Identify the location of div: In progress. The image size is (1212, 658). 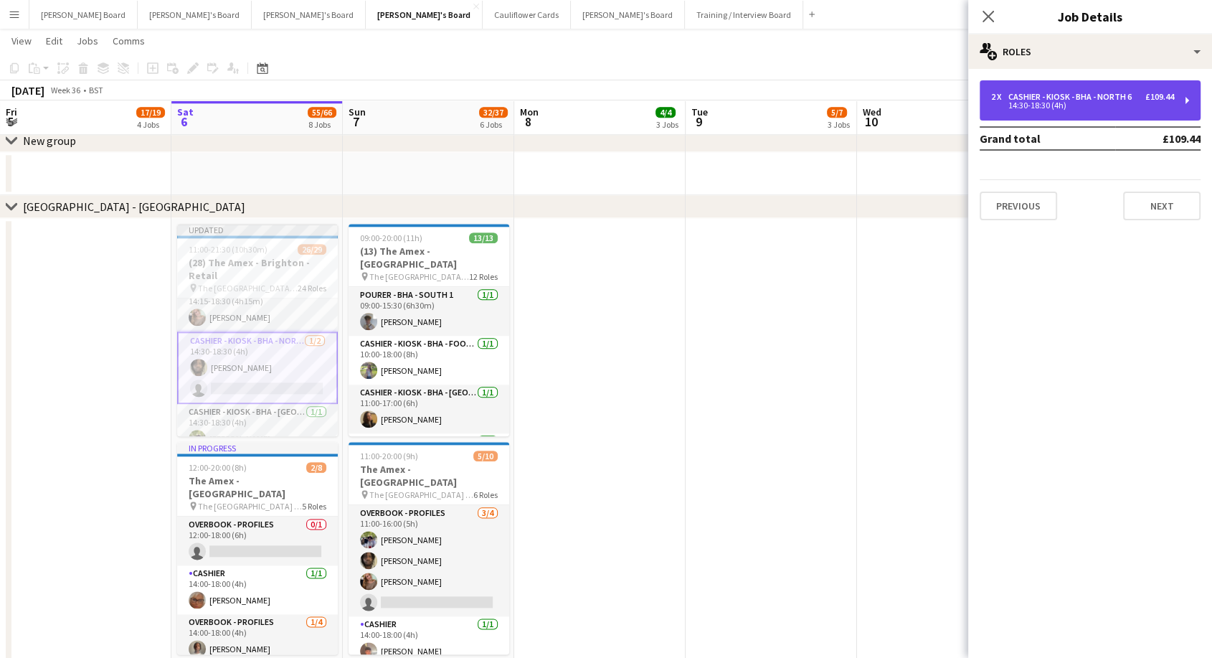
(257, 447).